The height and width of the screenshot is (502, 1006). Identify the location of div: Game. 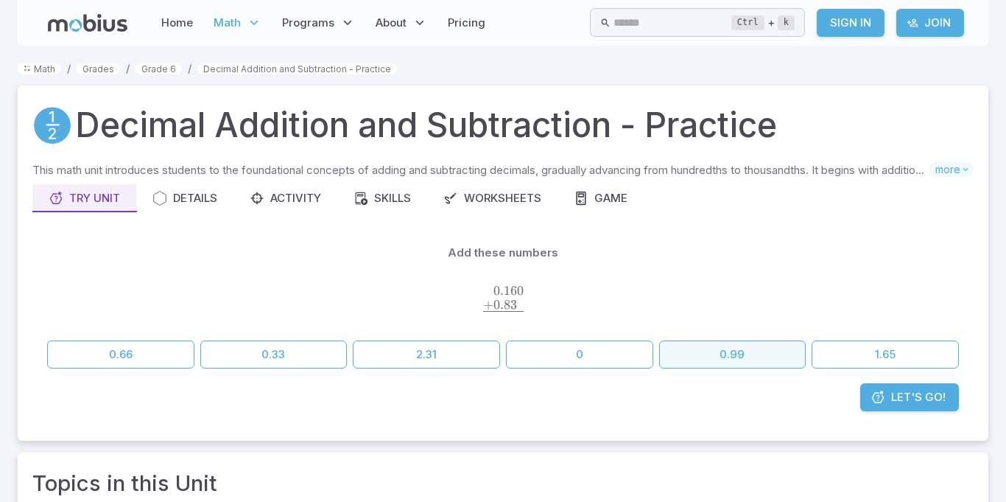
(600, 198).